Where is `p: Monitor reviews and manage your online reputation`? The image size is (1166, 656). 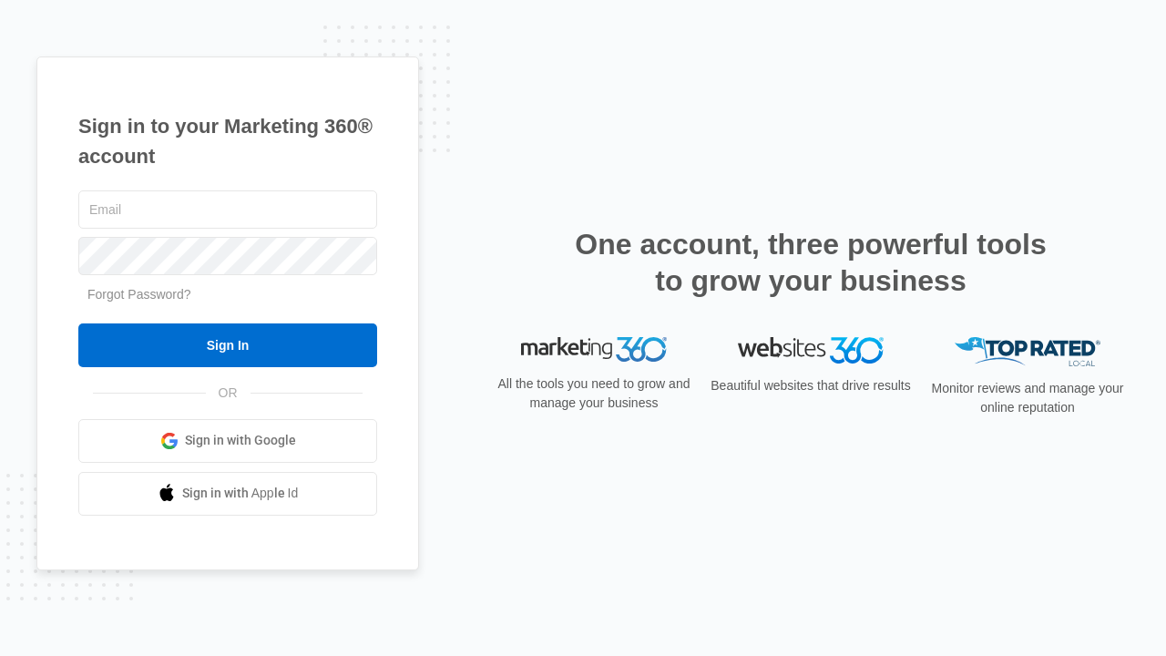 p: Monitor reviews and manage your online reputation is located at coordinates (1028, 398).